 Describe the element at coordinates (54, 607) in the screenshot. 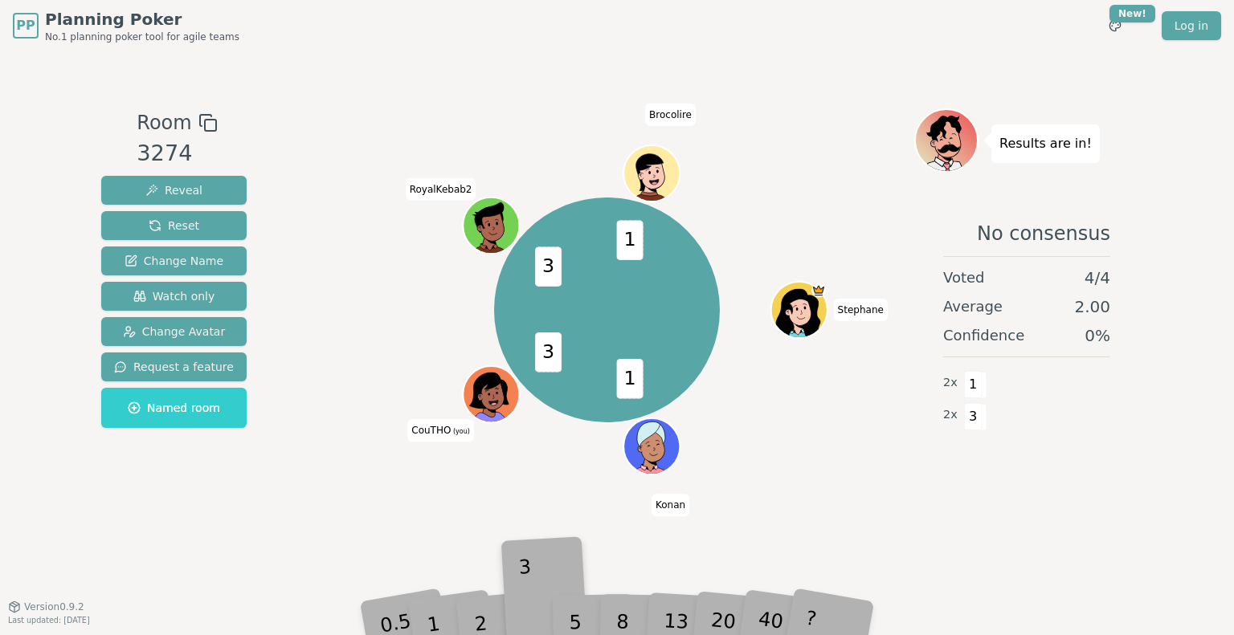

I see `span: Version 0.9.2` at that location.